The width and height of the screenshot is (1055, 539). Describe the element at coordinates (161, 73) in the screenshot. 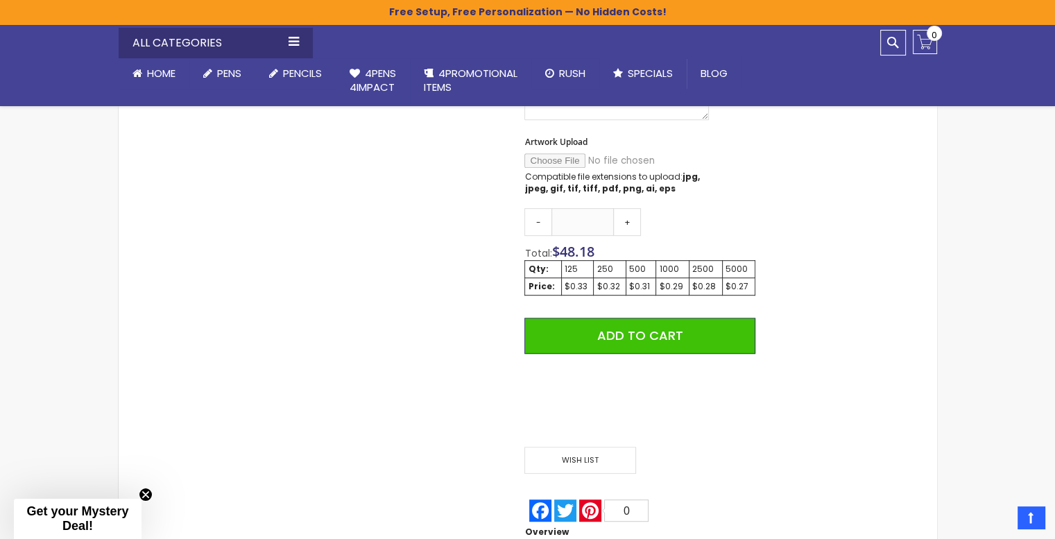

I see `span: Home` at that location.